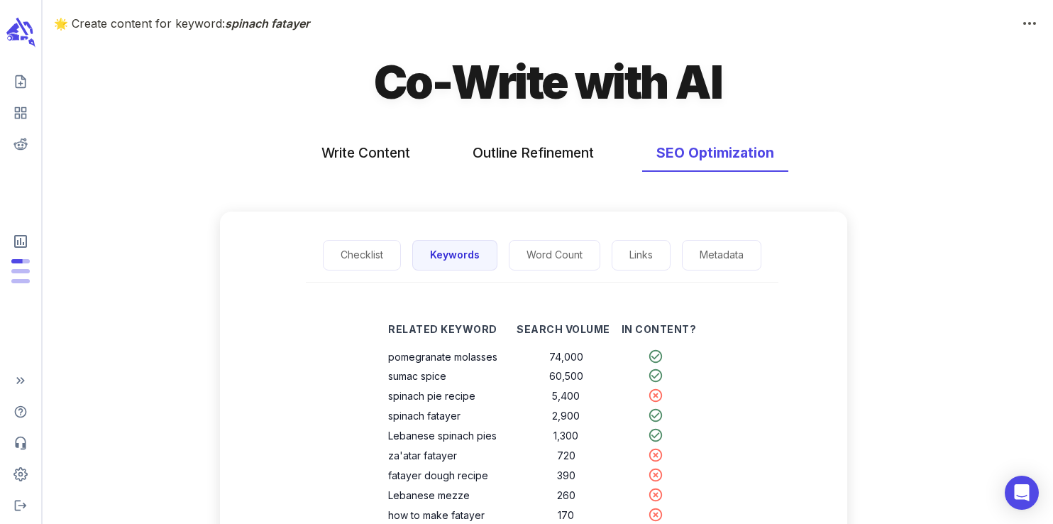  I want to click on p: Search Volume, so click(564, 329).